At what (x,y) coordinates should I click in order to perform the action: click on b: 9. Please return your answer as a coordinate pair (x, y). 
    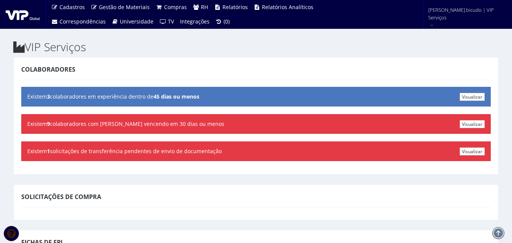
    Looking at the image, I should click on (49, 124).